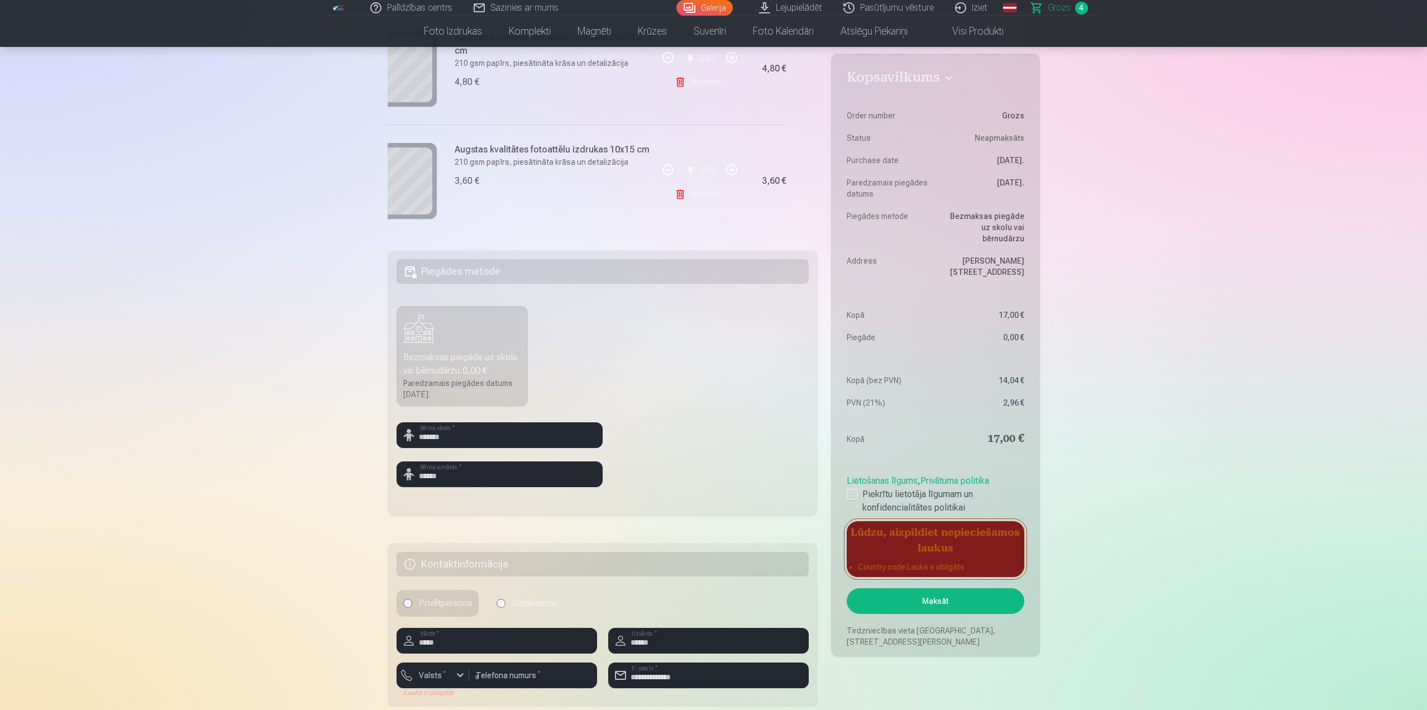 This screenshot has width=1427, height=710. Describe the element at coordinates (935, 79) in the screenshot. I see `button: Kopsavilkums` at that location.